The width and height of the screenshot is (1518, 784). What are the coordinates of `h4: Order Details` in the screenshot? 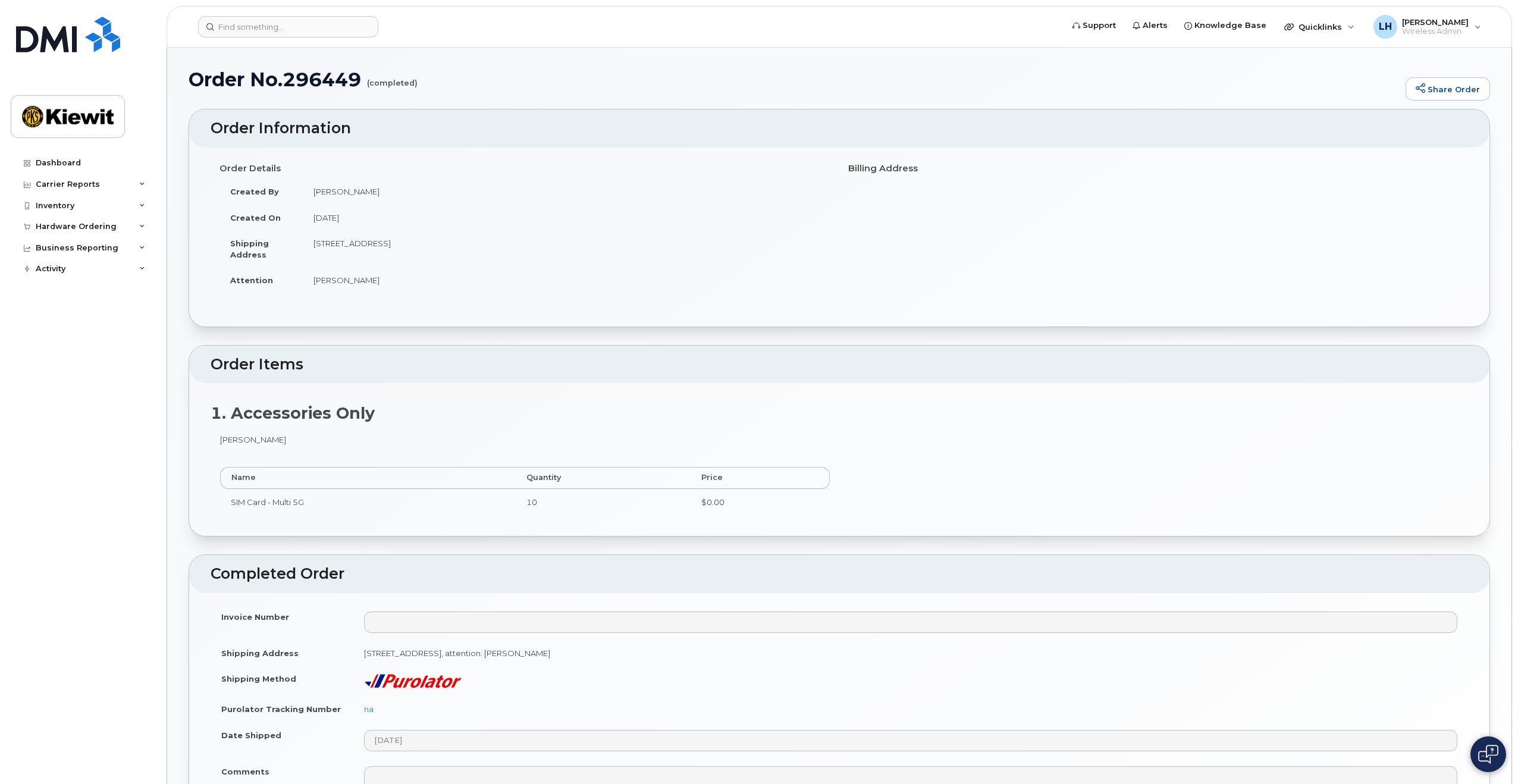 It's located at (525, 168).